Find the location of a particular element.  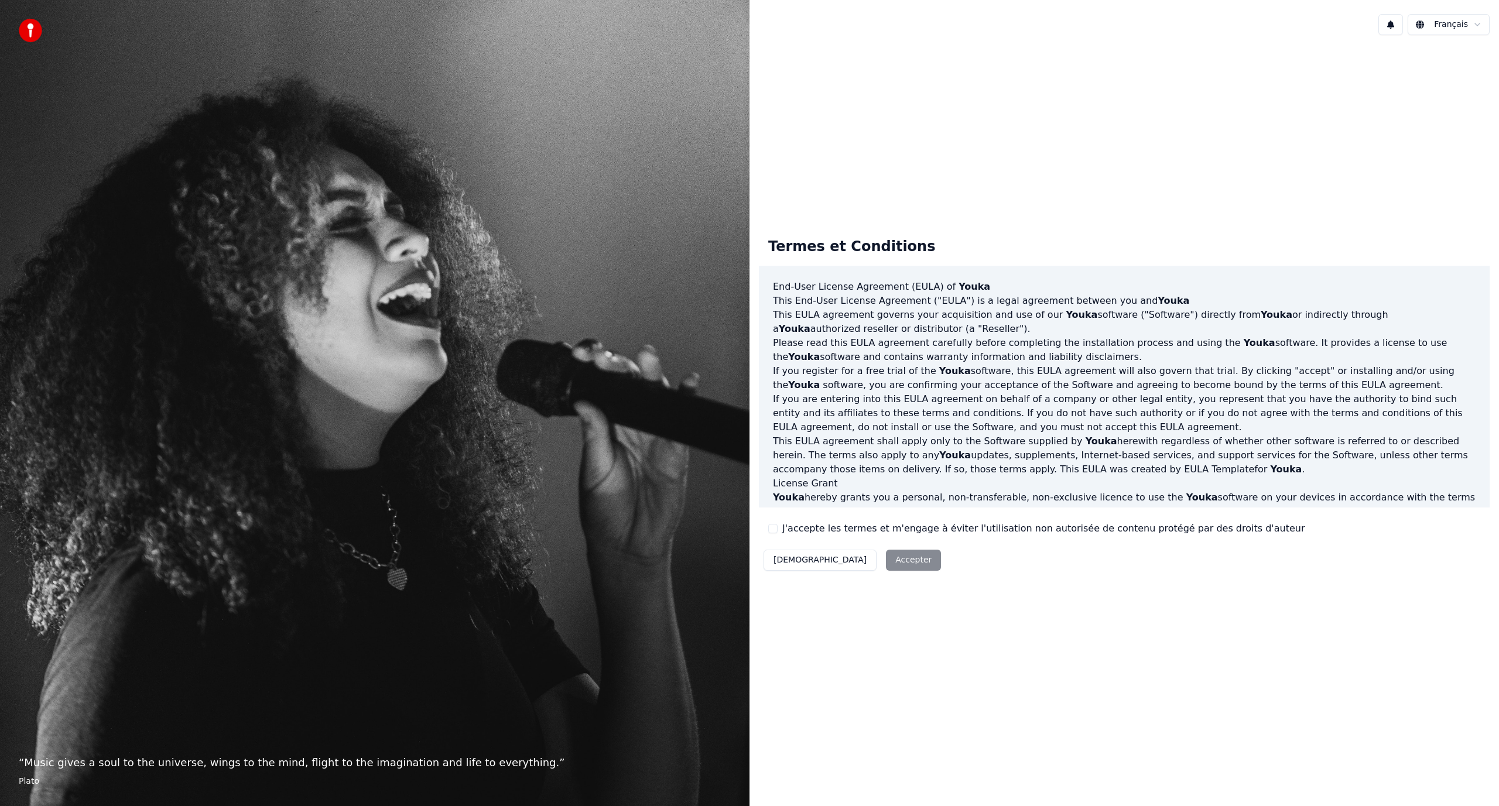

a: EULA Template is located at coordinates (1219, 469).